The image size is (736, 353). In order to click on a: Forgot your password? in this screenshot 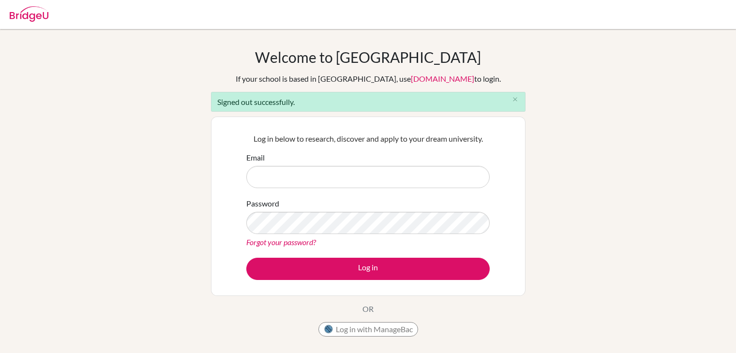, I will do `click(281, 242)`.